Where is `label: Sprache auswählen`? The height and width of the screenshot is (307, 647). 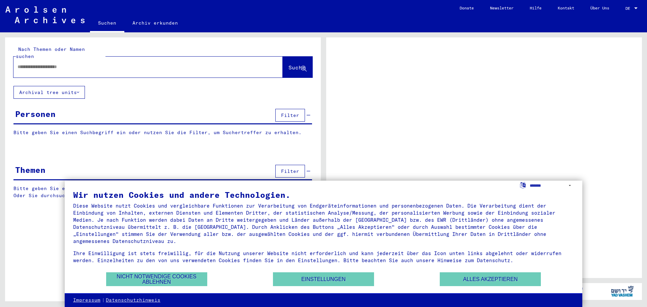 label: Sprache auswählen is located at coordinates (522, 185).